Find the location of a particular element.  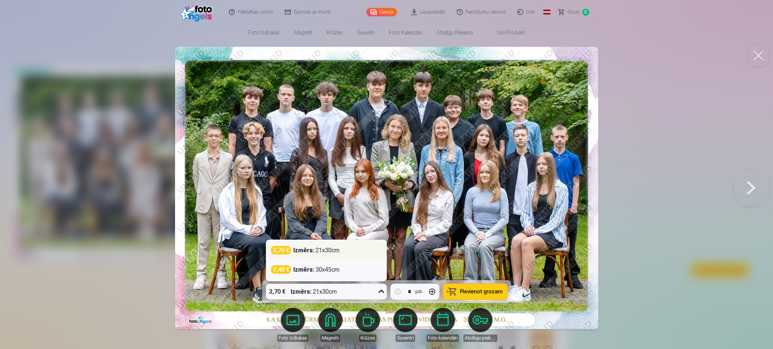

span: Grozs is located at coordinates (574, 12).